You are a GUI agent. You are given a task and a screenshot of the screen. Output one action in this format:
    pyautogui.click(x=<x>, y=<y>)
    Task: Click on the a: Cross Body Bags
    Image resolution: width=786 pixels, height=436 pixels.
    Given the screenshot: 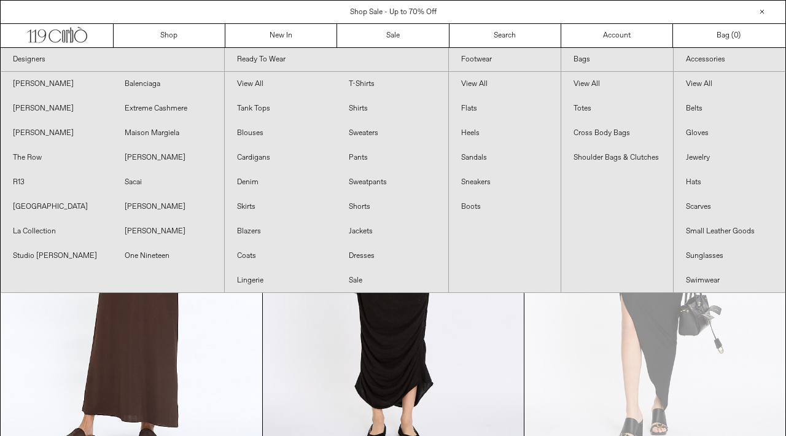 What is the action you would take?
    pyautogui.click(x=617, y=133)
    